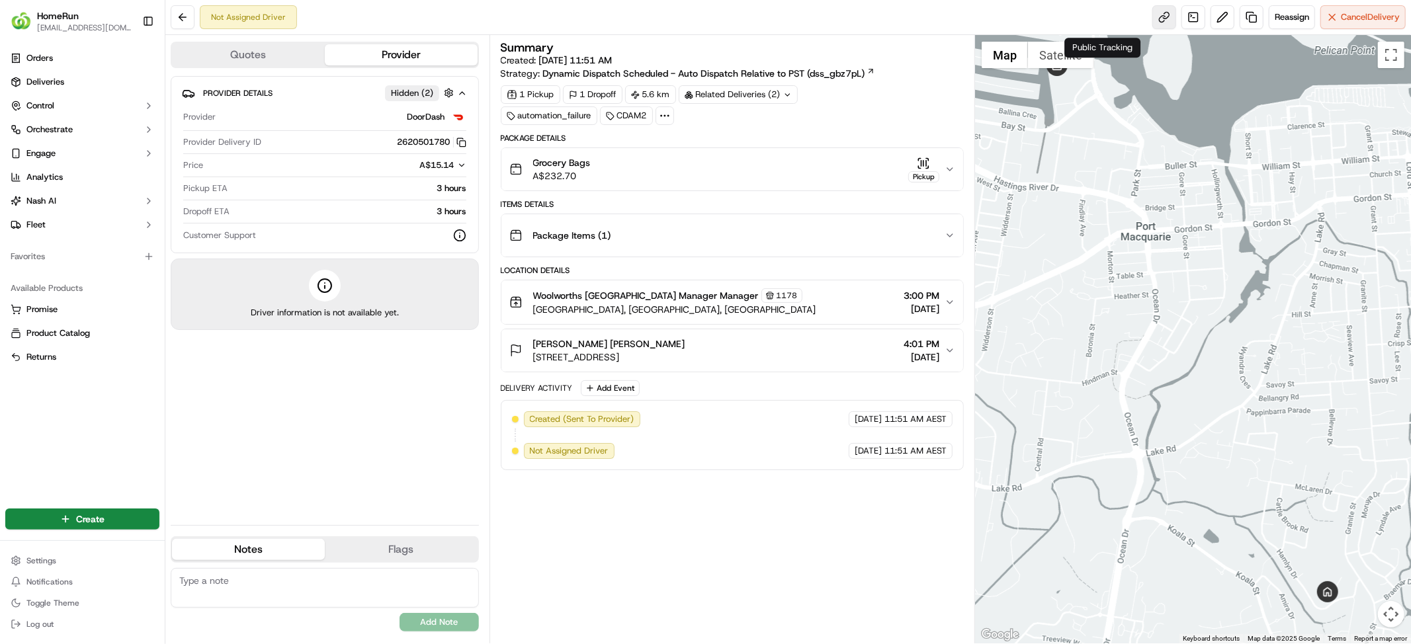 The height and width of the screenshot is (644, 1411). I want to click on span: Customer Support, so click(220, 235).